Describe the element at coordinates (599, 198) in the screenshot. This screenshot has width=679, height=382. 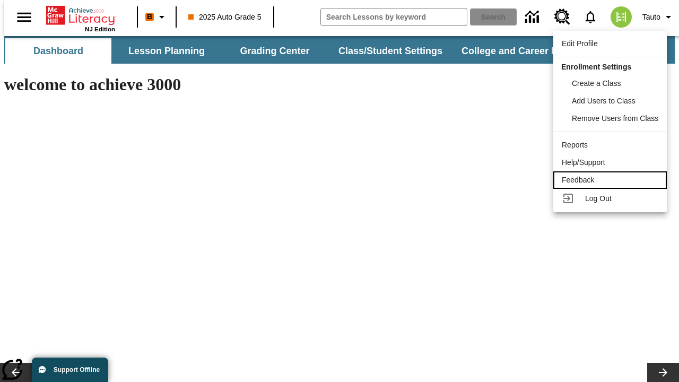
I see `span: Log Out` at that location.